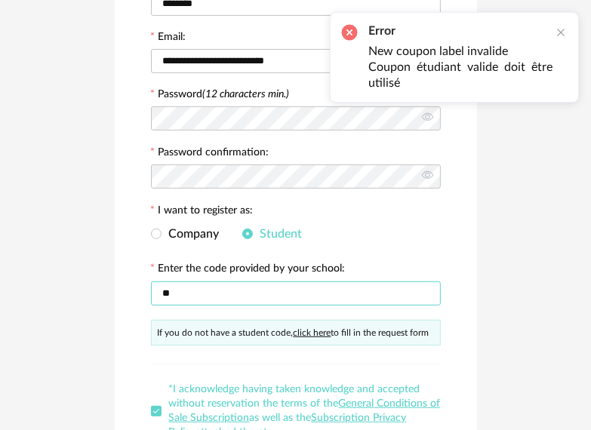 The width and height of the screenshot is (591, 430). What do you see at coordinates (296, 333) in the screenshot?
I see `div: If you do not have a student code, to fill in the request form` at bounding box center [296, 333].